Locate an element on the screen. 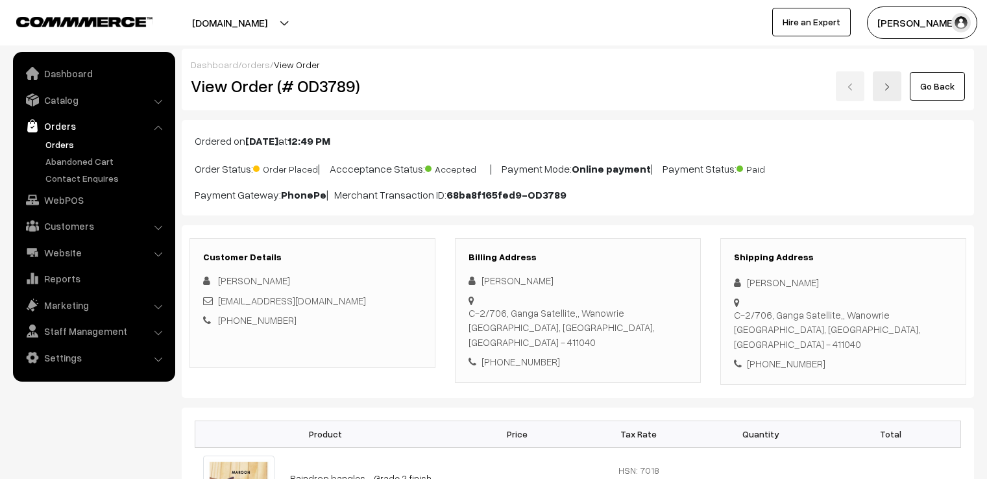 The width and height of the screenshot is (987, 479). th: Total is located at coordinates (891, 434).